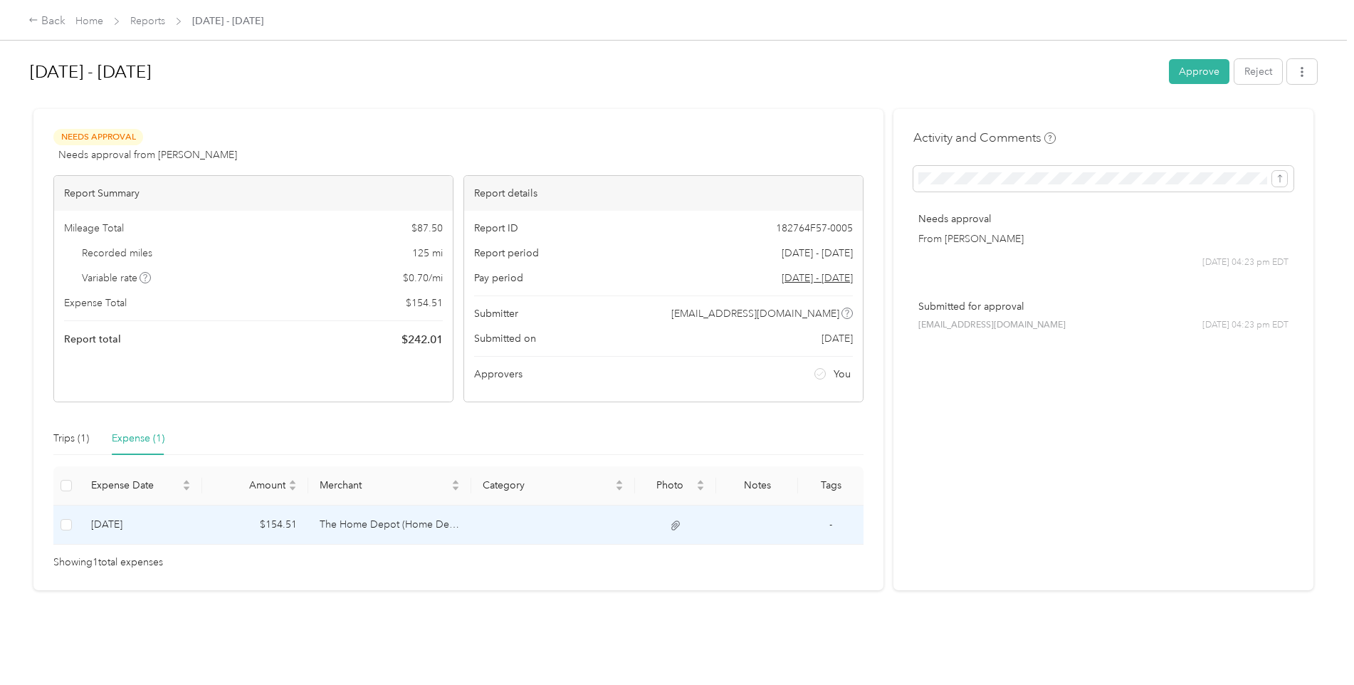  Describe the element at coordinates (422, 340) in the screenshot. I see `span: $ 242.01` at that location.